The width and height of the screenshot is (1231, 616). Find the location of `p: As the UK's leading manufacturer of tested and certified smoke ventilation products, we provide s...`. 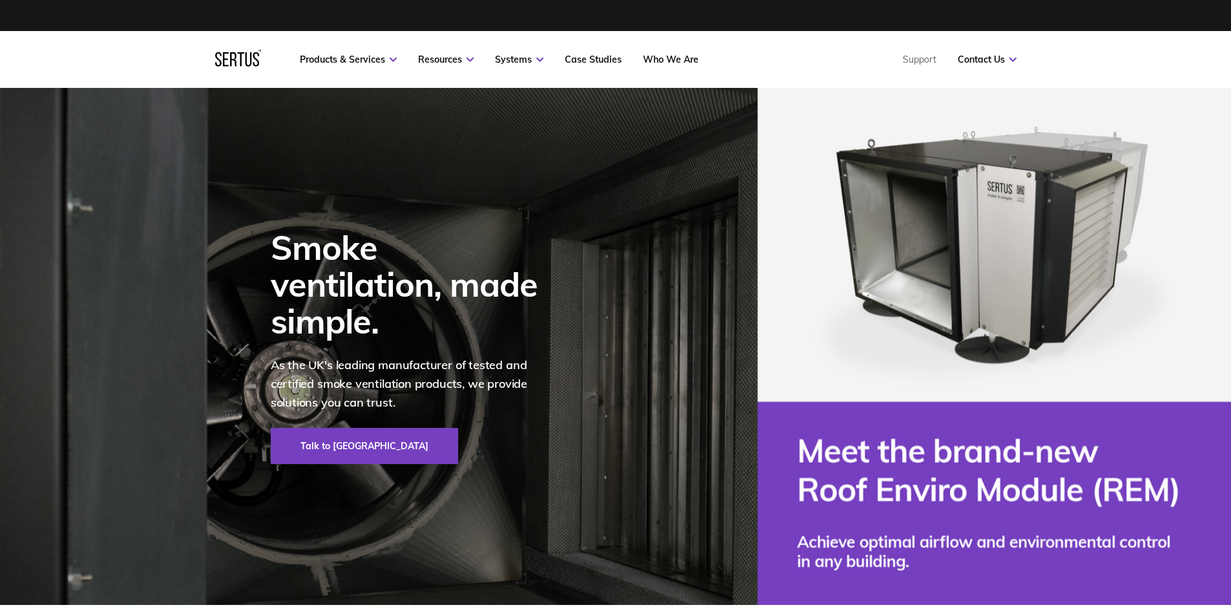

p: As the UK's leading manufacturer of tested and certified smoke ventilation products, we provide s... is located at coordinates (413, 384).